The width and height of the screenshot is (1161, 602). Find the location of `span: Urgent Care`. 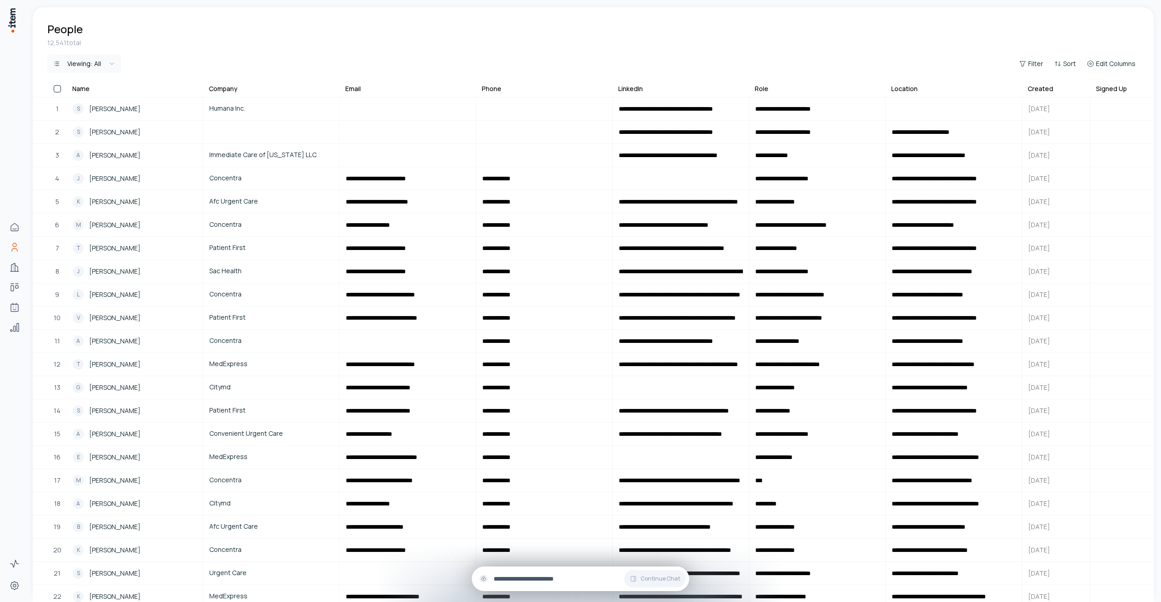

span: Urgent Care is located at coordinates (271, 572).